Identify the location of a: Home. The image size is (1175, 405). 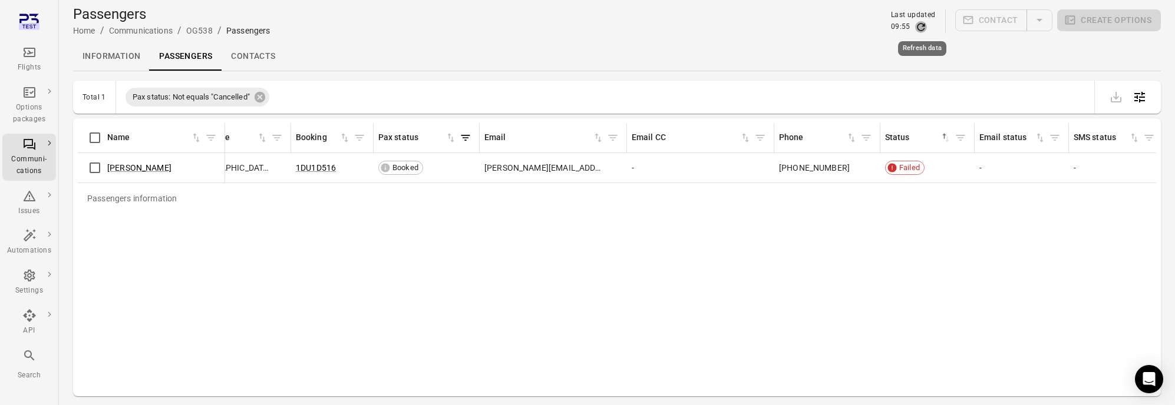
(84, 31).